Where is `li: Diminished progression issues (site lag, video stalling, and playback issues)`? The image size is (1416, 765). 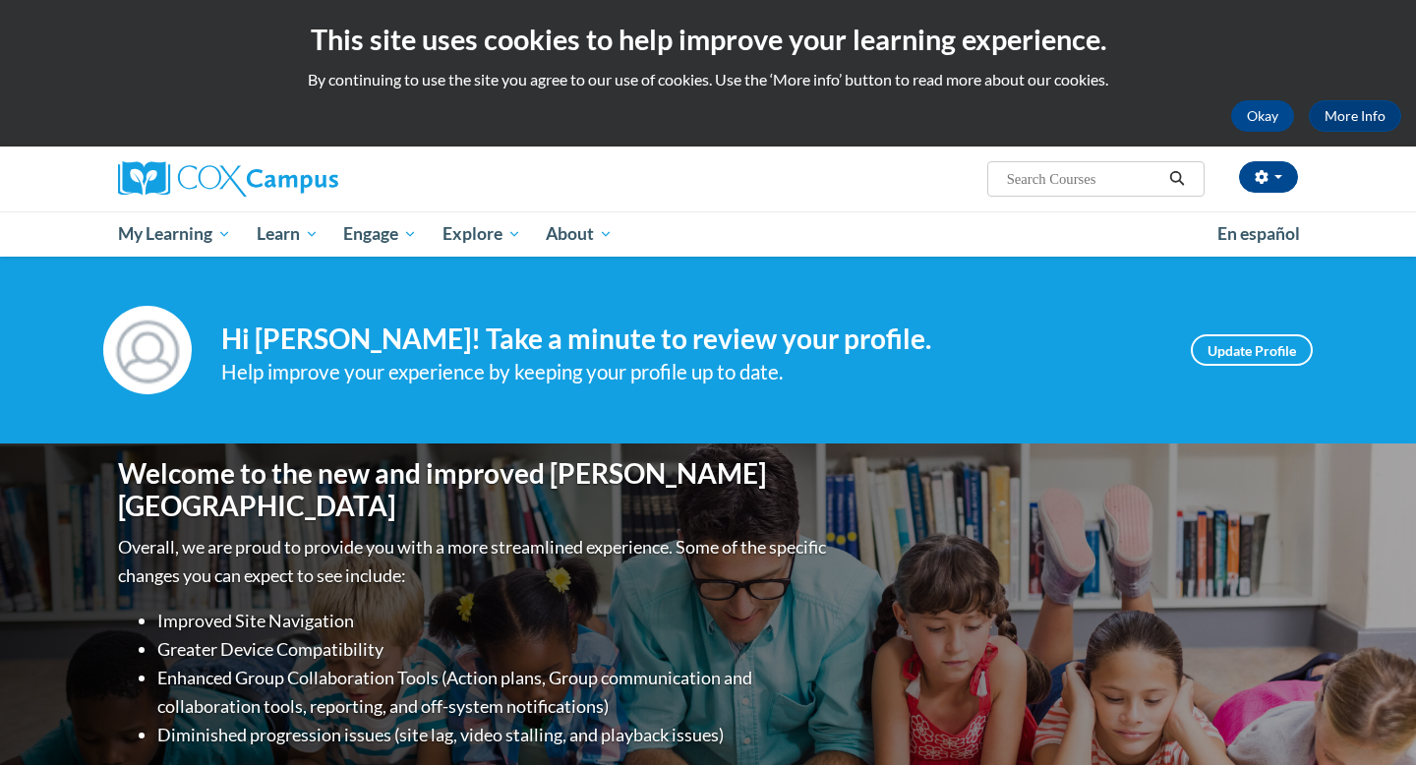 li: Diminished progression issues (site lag, video stalling, and playback issues) is located at coordinates (494, 735).